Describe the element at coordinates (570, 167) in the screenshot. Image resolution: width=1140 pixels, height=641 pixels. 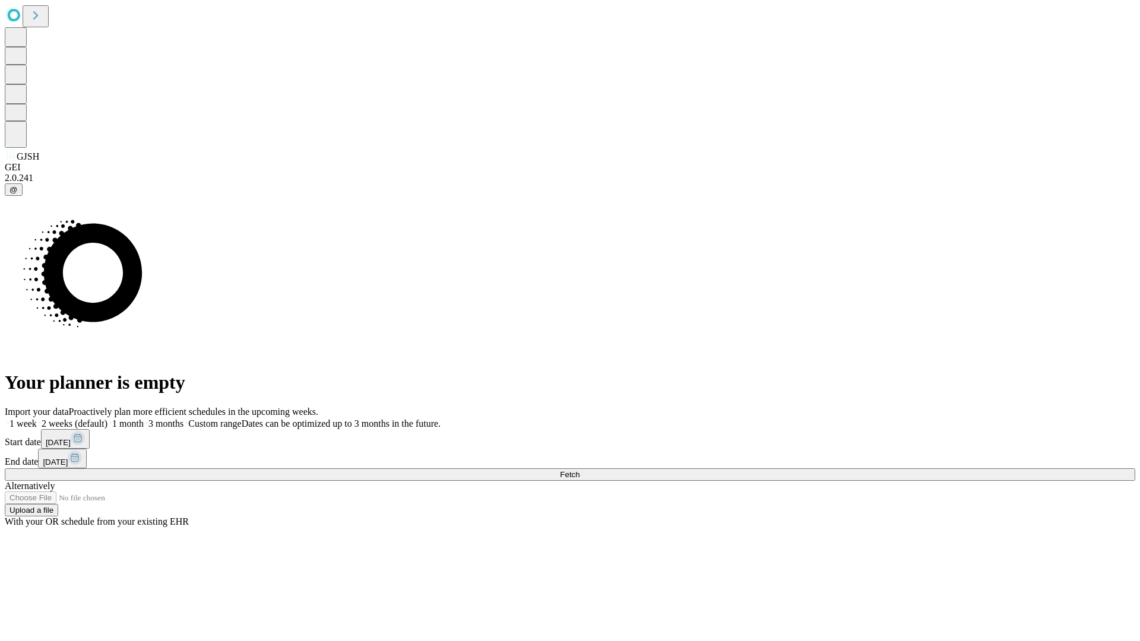
I see `div: GEI` at that location.